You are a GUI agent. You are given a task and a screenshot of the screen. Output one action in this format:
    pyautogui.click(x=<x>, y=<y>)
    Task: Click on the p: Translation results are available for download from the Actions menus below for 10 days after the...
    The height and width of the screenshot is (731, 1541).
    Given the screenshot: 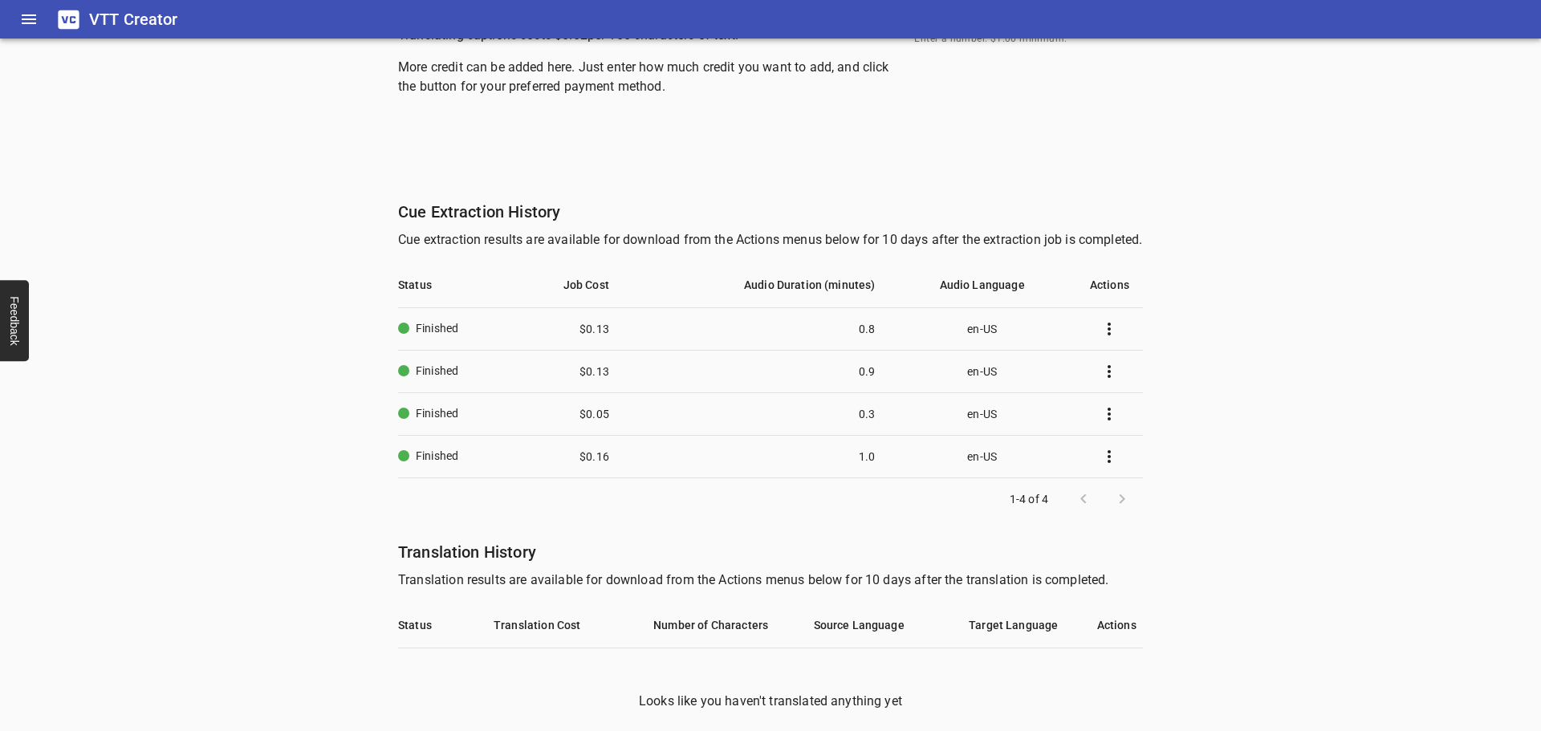 What is the action you would take?
    pyautogui.click(x=771, y=580)
    